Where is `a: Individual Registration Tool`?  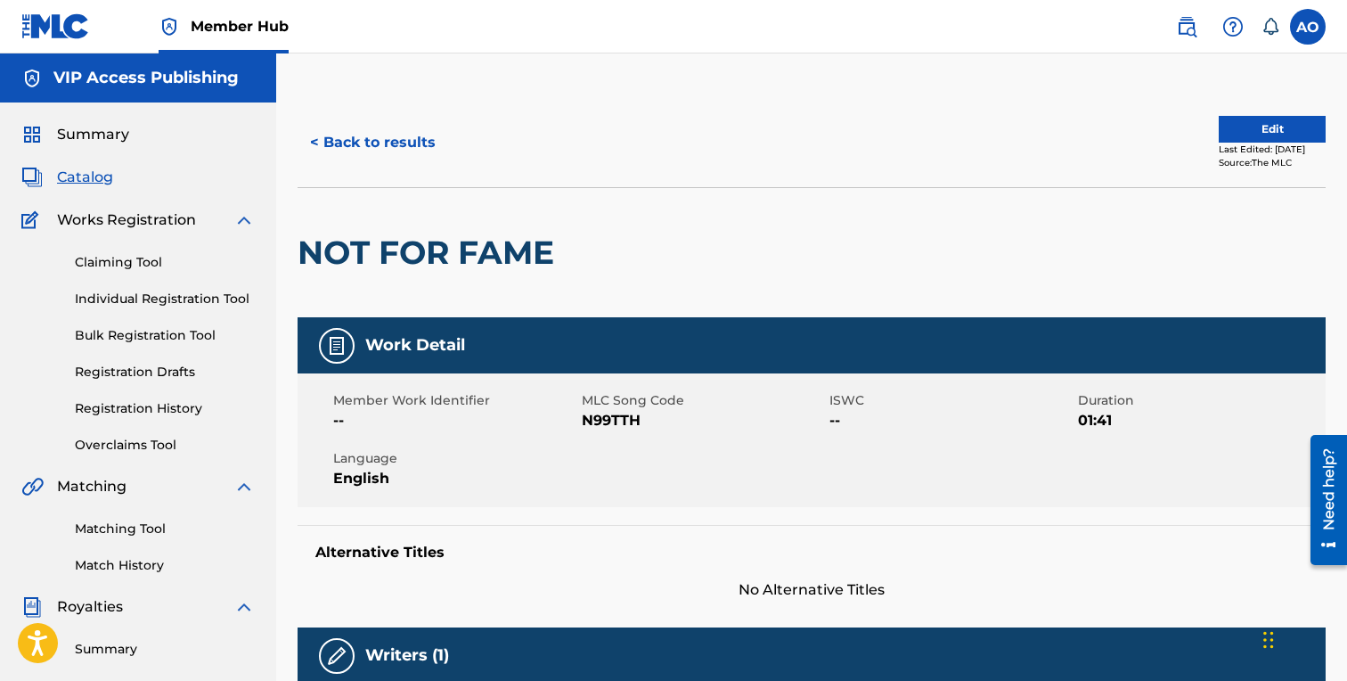 a: Individual Registration Tool is located at coordinates (165, 298).